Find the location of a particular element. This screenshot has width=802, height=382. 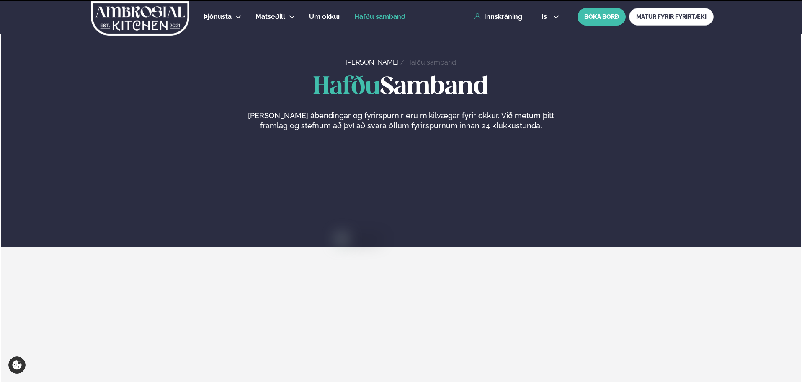

h1: Samband is located at coordinates (401, 87).